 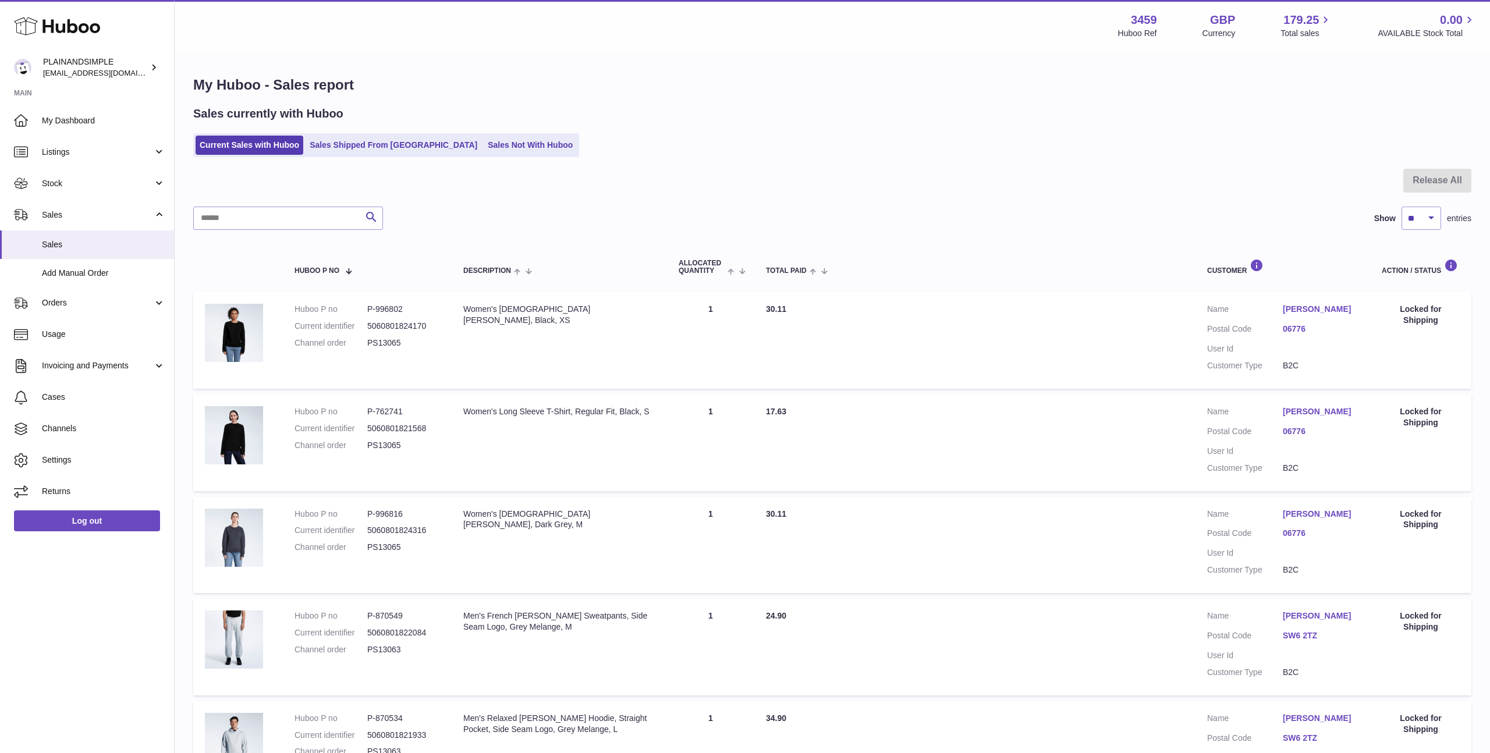 I want to click on strong: 3459, so click(x=1144, y=20).